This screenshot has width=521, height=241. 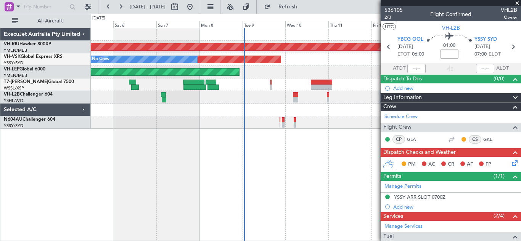 What do you see at coordinates (432, 165) in the screenshot?
I see `span: AC` at bounding box center [432, 165].